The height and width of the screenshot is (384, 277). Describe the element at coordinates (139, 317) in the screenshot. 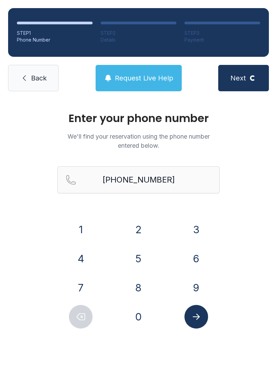

I see `button: 0` at that location.